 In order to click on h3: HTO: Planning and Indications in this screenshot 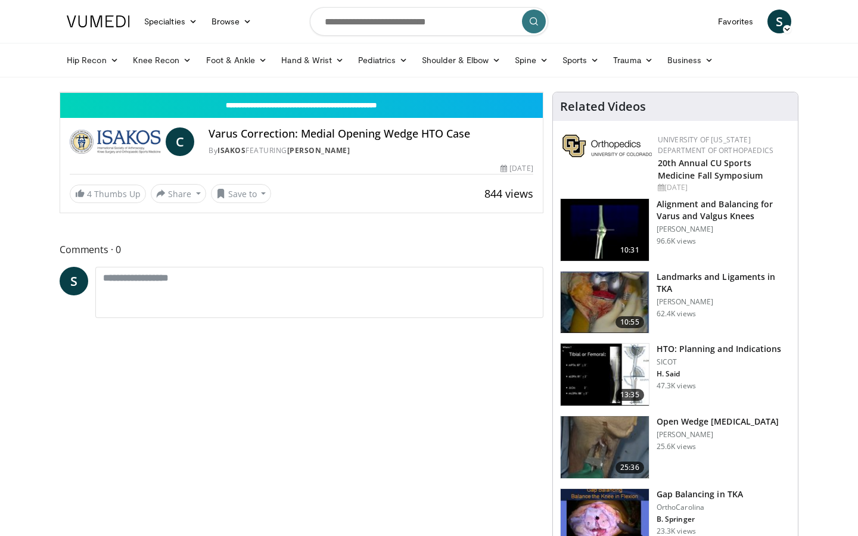, I will do `click(719, 349)`.